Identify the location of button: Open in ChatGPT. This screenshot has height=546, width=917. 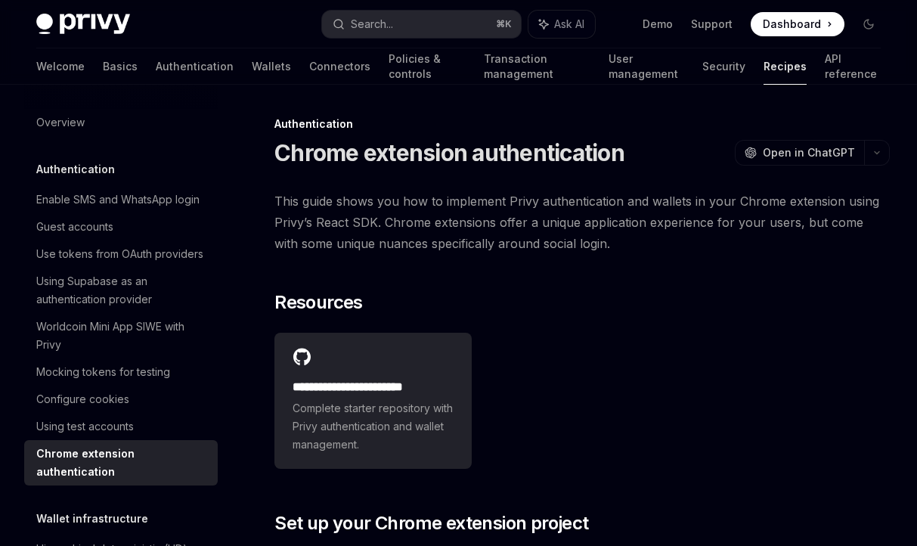
(799, 153).